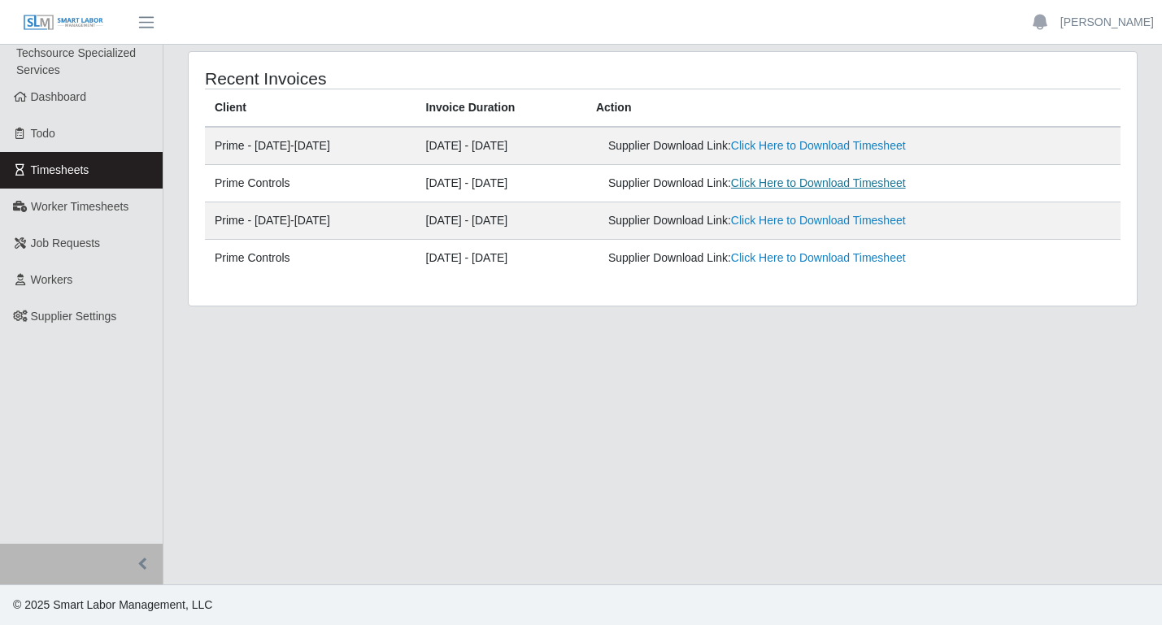 Image resolution: width=1162 pixels, height=625 pixels. Describe the element at coordinates (63, 23) in the screenshot. I see `img: SLM Logo` at that location.